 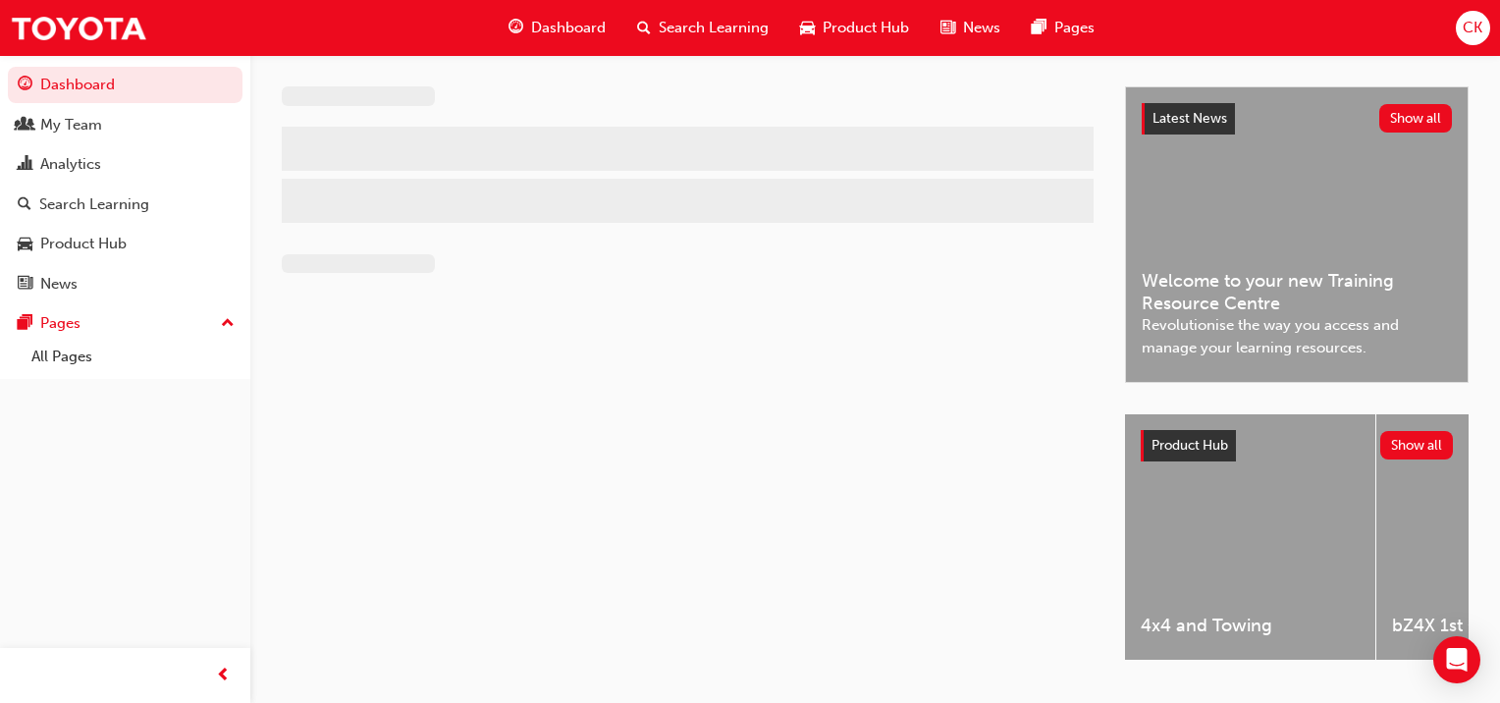 What do you see at coordinates (25, 126) in the screenshot?
I see `span: people-icon` at bounding box center [25, 126].